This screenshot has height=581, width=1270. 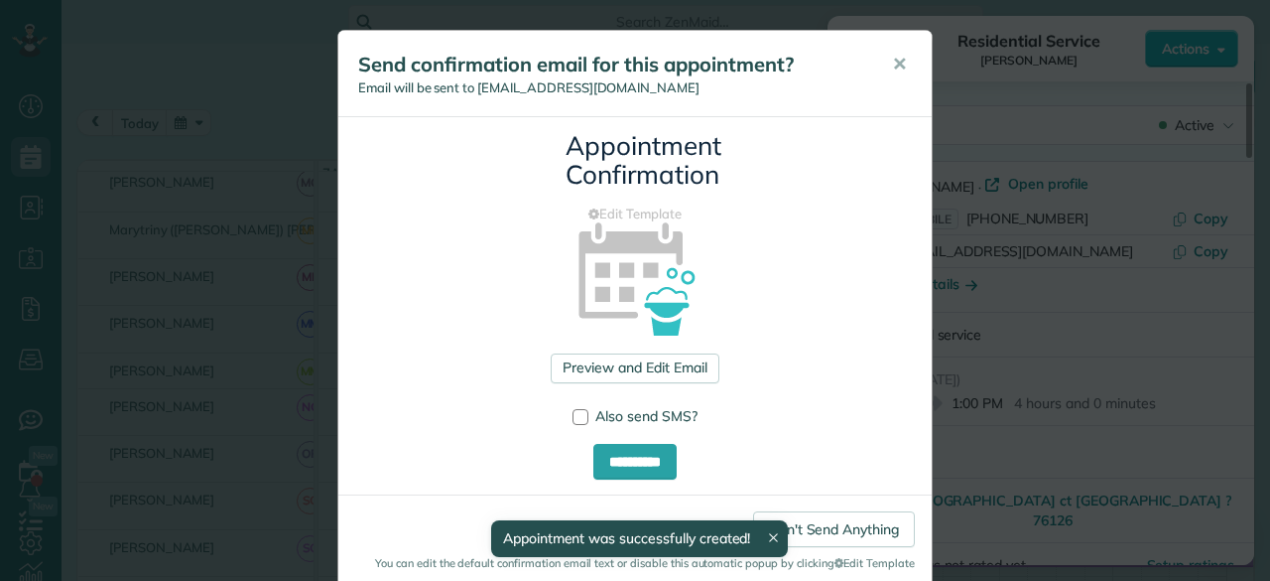 What do you see at coordinates (634, 368) in the screenshot?
I see `a: Preview and Edit Email` at bounding box center [634, 368].